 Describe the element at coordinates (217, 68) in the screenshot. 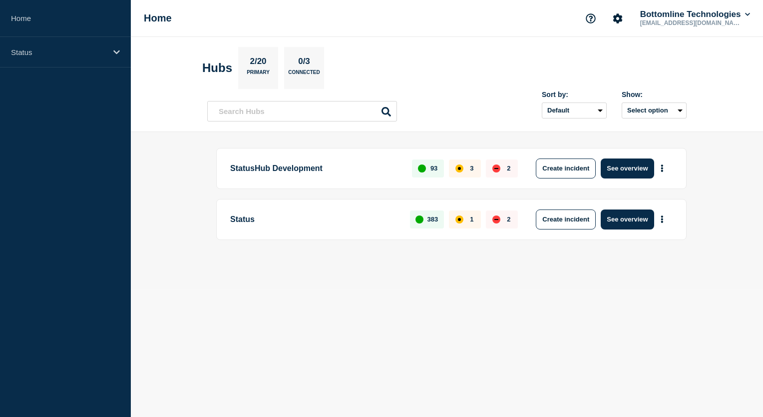

I see `h2: Hubs` at that location.